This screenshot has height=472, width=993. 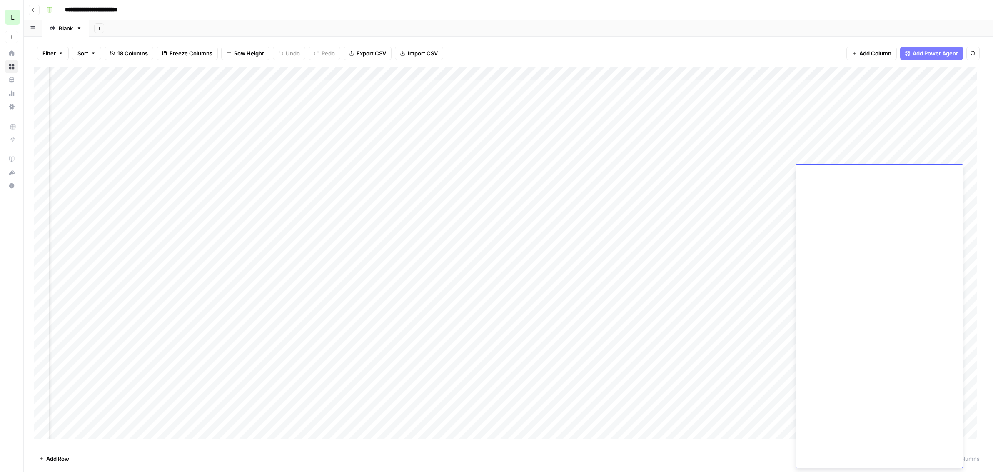 What do you see at coordinates (66, 28) in the screenshot?
I see `div: Blank` at bounding box center [66, 28].